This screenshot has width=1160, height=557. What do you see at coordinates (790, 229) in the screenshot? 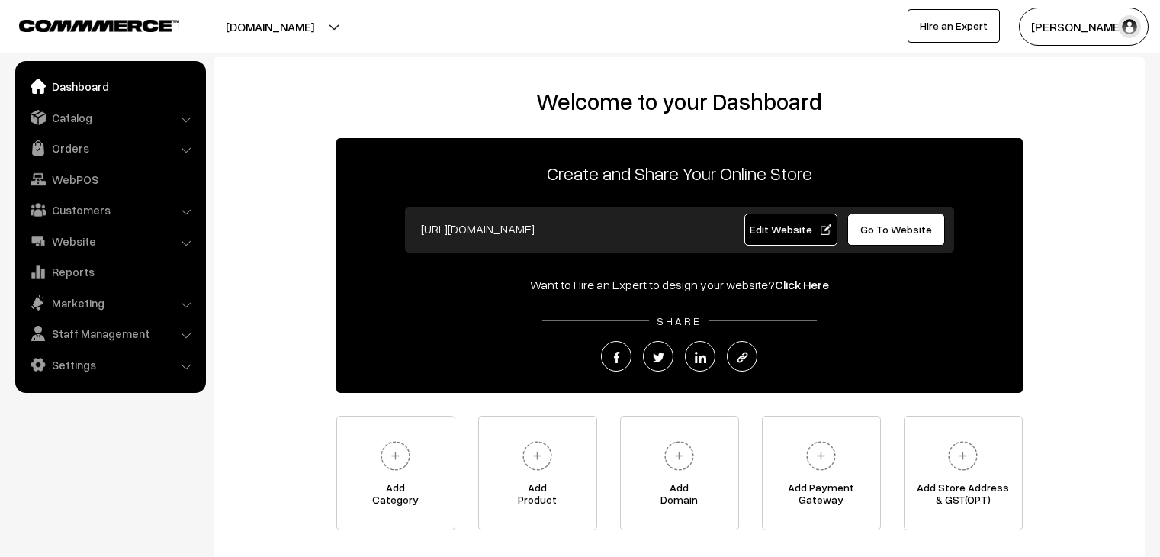
I see `span: Edit Website` at bounding box center [790, 229].